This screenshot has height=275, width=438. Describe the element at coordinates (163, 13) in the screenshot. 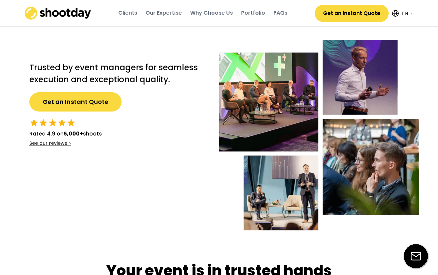

I see `div: Our Expertise` at that location.